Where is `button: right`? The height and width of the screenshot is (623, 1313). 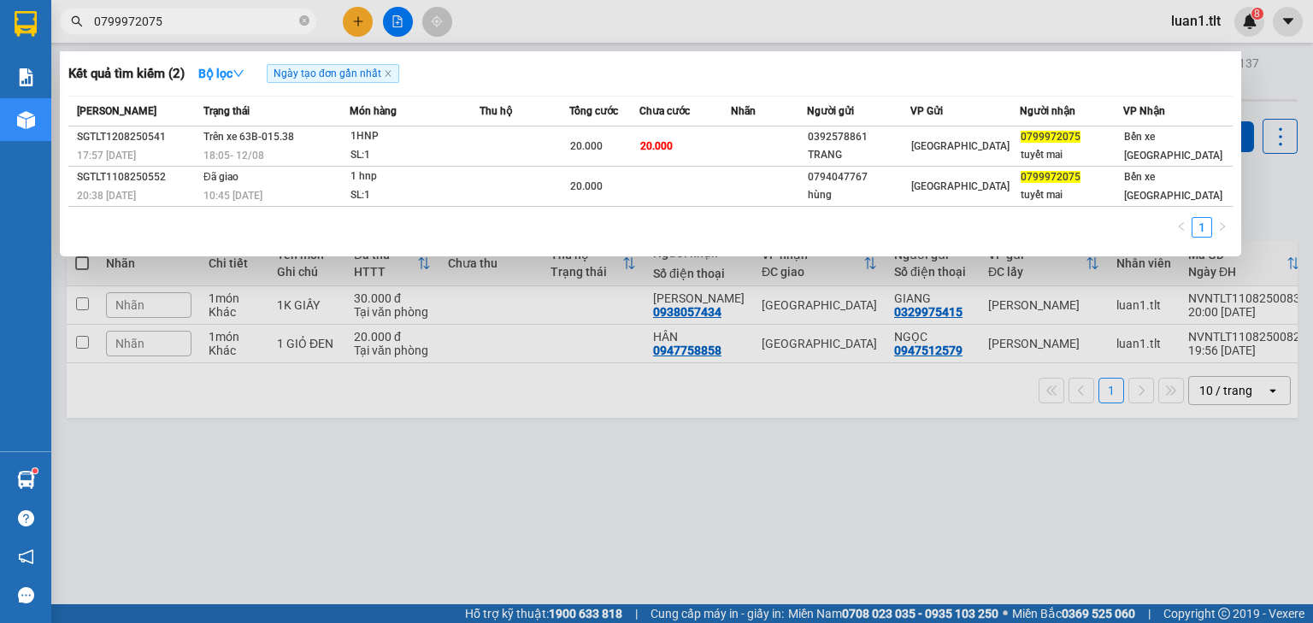
button: right is located at coordinates (1222, 227).